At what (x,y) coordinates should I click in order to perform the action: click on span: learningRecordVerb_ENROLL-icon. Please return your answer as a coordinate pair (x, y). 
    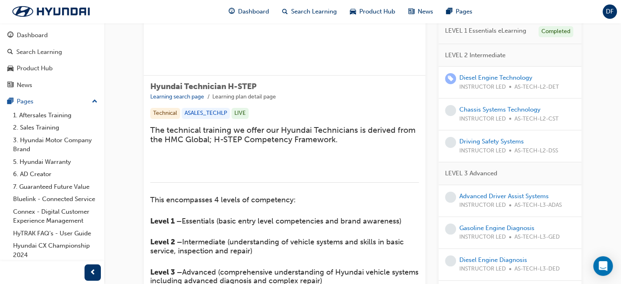
    Looking at the image, I should click on (451, 78).